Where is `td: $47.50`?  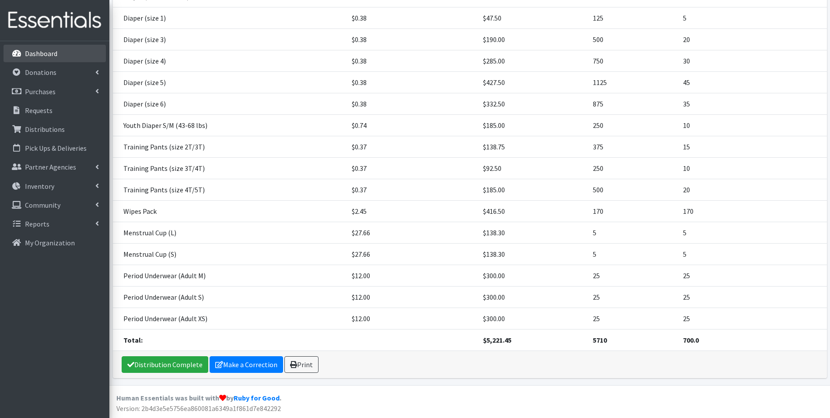
td: $47.50 is located at coordinates (533, 18).